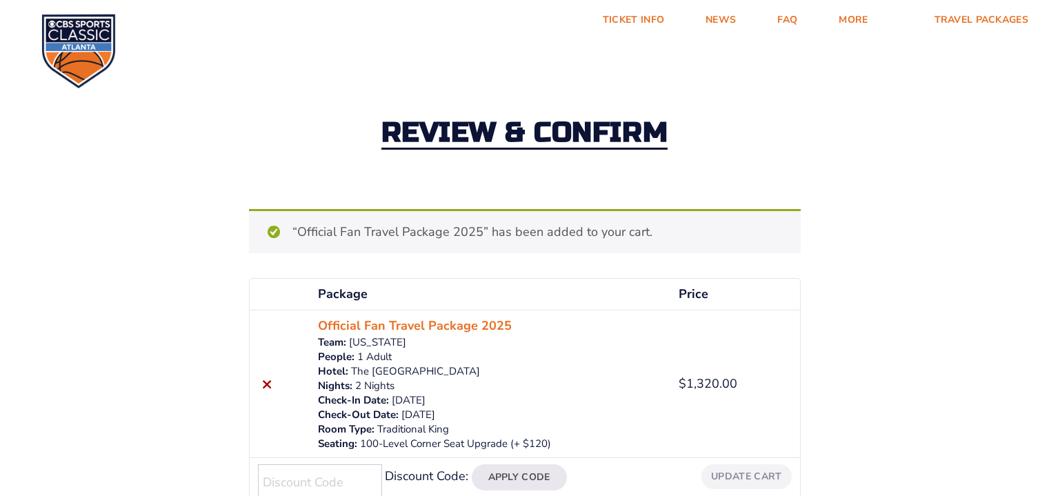 This screenshot has width=1049, height=496. I want to click on p: Traditional King, so click(490, 429).